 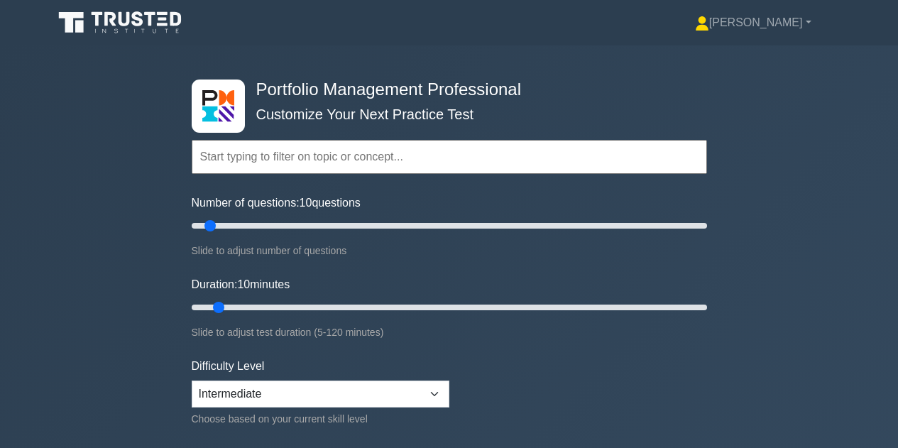 What do you see at coordinates (444, 89) in the screenshot?
I see `h4: Portfolio Management Professional` at bounding box center [444, 89].